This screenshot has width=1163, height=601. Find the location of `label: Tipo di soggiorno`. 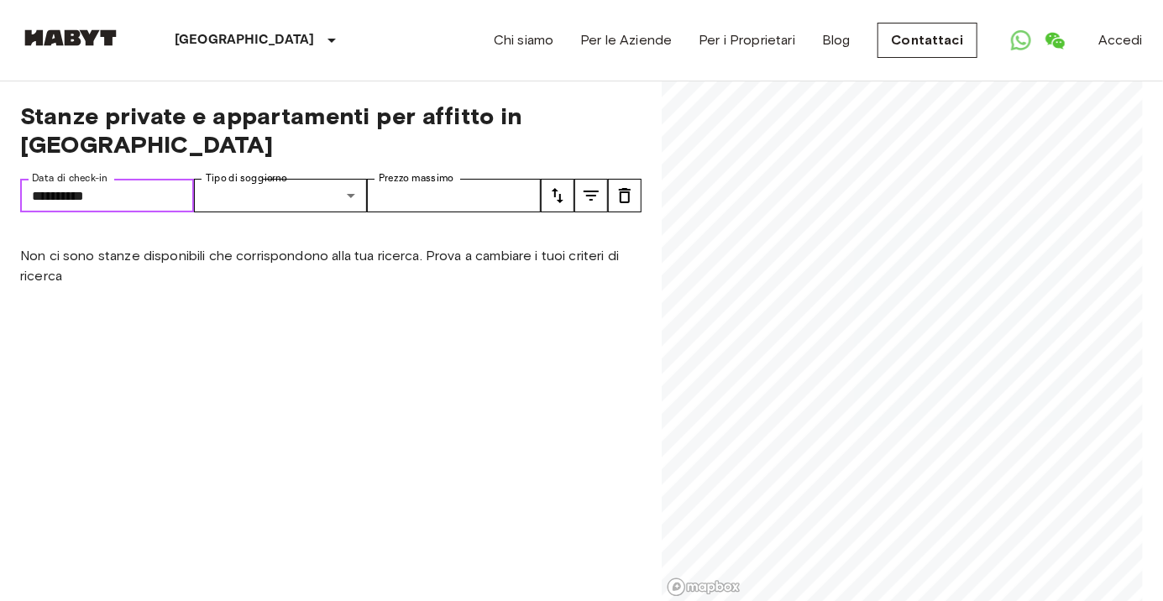

label: Tipo di soggiorno is located at coordinates (246, 178).